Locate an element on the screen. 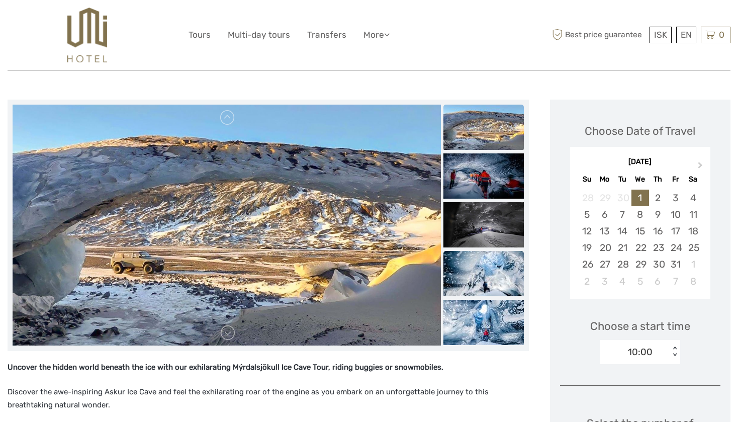  div: Fr is located at coordinates (675, 179).